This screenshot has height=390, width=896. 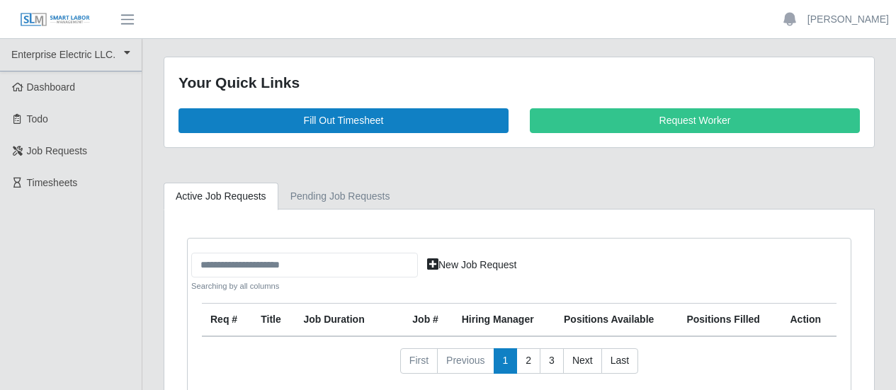 What do you see at coordinates (57, 151) in the screenshot?
I see `span: Job Requests` at bounding box center [57, 151].